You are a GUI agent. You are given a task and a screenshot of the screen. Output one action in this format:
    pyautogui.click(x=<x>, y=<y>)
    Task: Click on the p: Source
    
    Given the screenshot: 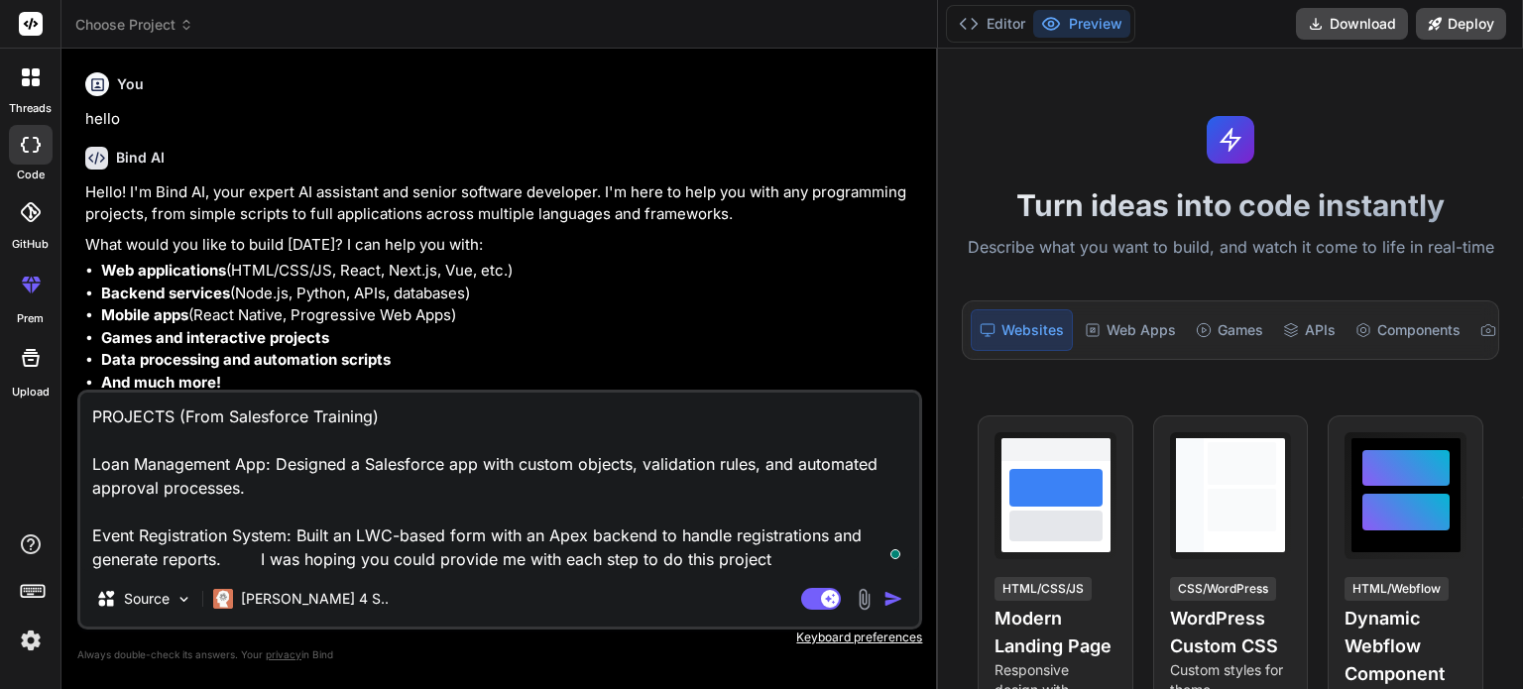 What is the action you would take?
    pyautogui.click(x=147, y=599)
    